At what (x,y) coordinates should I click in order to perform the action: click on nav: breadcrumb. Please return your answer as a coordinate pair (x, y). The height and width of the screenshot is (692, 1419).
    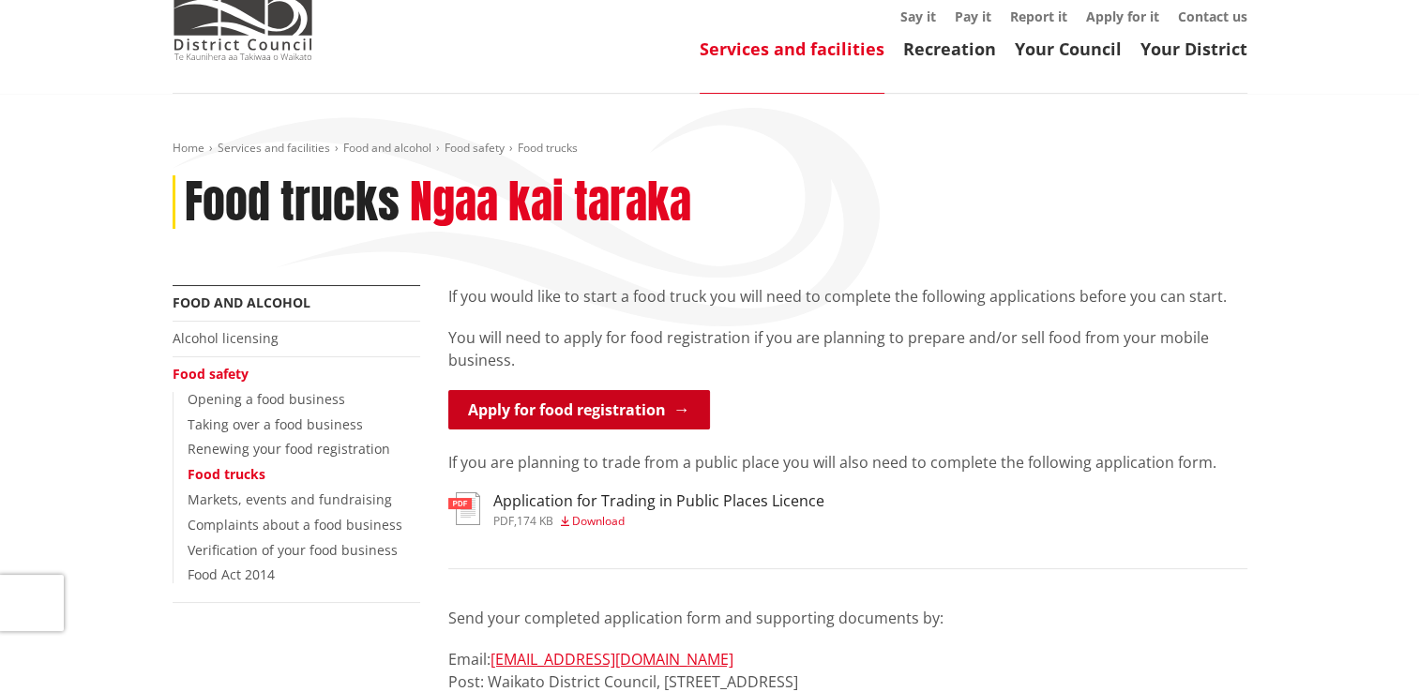
    Looking at the image, I should click on (710, 148).